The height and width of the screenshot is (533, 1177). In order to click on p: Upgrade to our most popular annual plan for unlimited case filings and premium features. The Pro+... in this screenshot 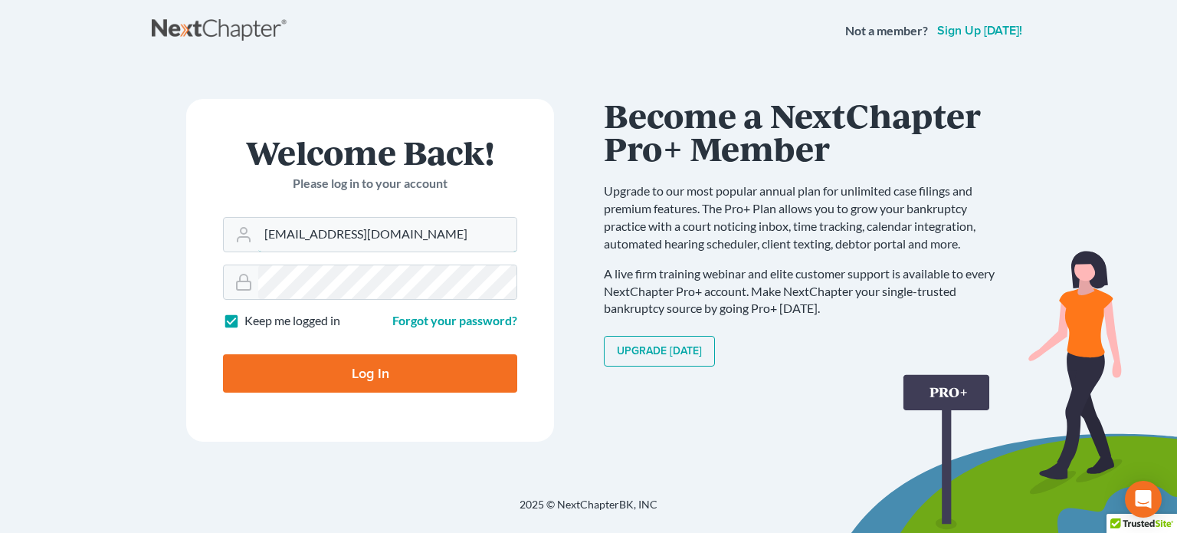, I will do `click(807, 217)`.